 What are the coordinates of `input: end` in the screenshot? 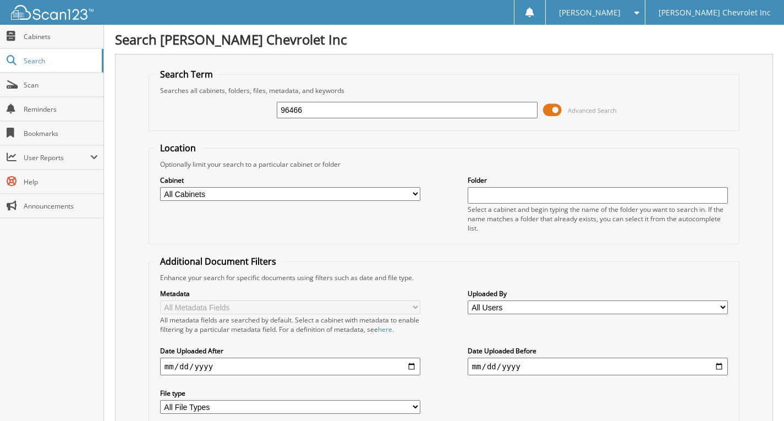 It's located at (598, 366).